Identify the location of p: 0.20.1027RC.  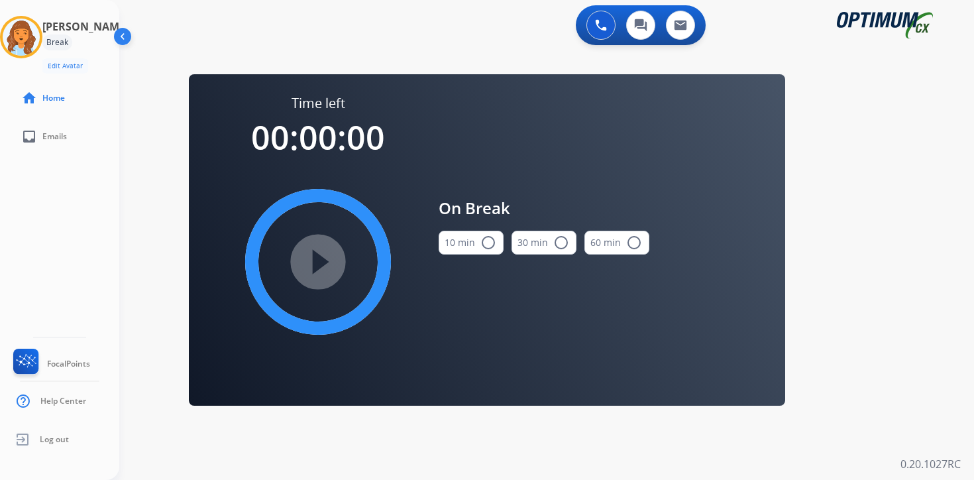
(930, 464).